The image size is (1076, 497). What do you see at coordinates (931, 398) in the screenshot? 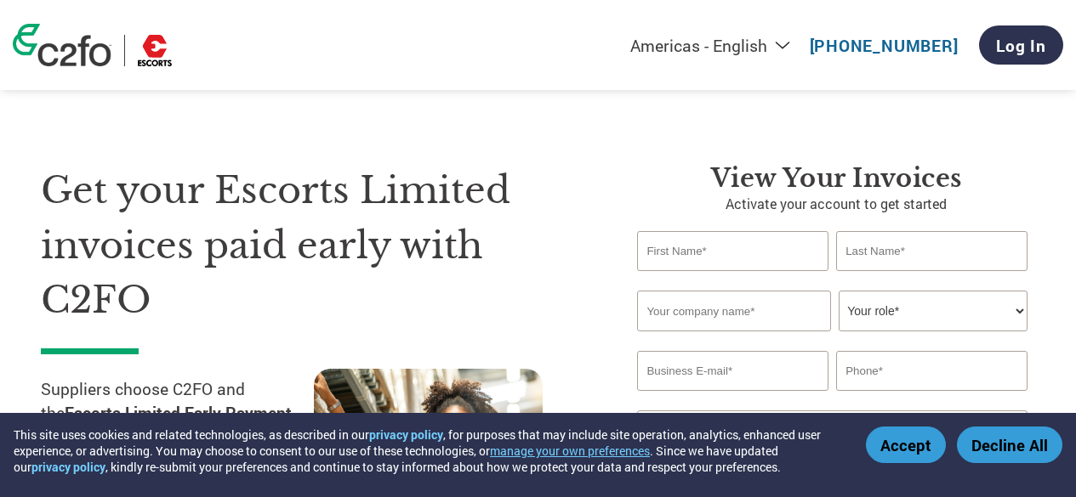
I see `div: Inavlid Phone Number` at bounding box center [931, 398].